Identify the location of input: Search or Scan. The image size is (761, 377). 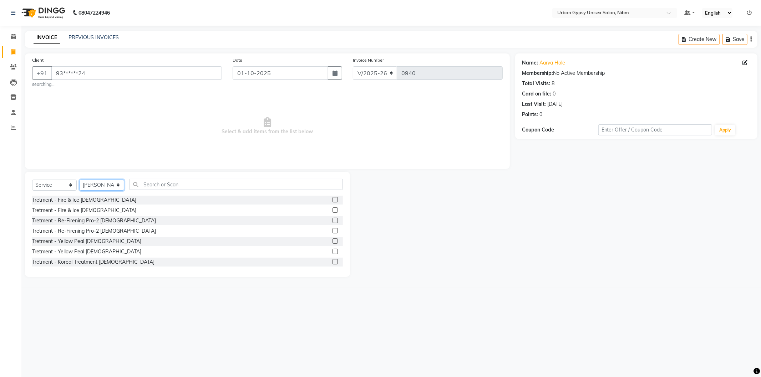
(236, 184).